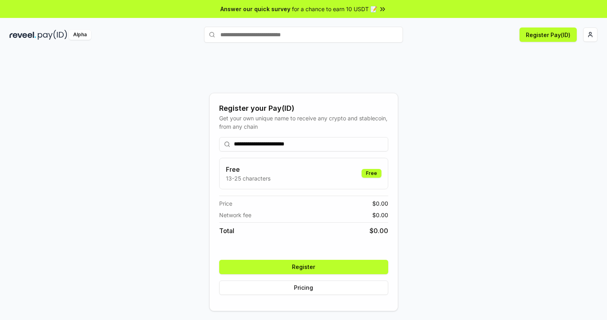 This screenshot has width=607, height=320. Describe the element at coordinates (304, 267) in the screenshot. I see `button: Register` at that location.